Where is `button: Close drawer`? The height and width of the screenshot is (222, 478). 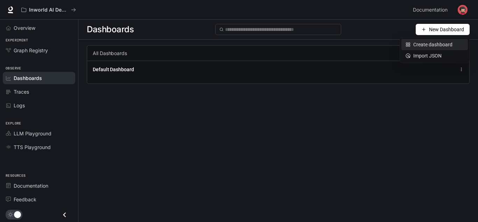
button: Close drawer is located at coordinates (64, 214).